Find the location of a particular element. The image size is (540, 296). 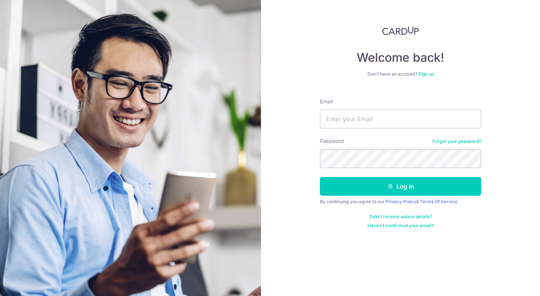

div: By continuing you agree to our & is located at coordinates (400, 202).